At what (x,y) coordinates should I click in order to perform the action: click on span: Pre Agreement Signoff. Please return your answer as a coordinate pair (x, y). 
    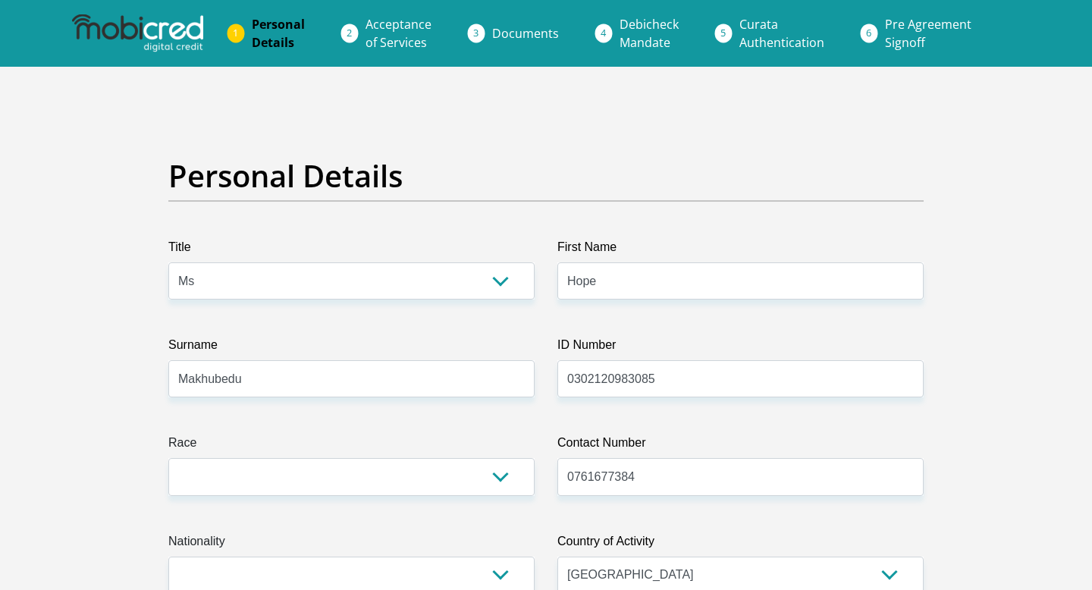
    Looking at the image, I should click on (928, 33).